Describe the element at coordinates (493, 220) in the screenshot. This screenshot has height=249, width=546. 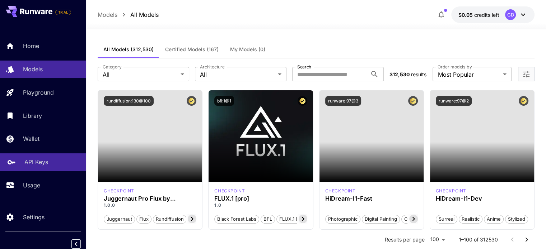
I see `span: Anime` at that location.